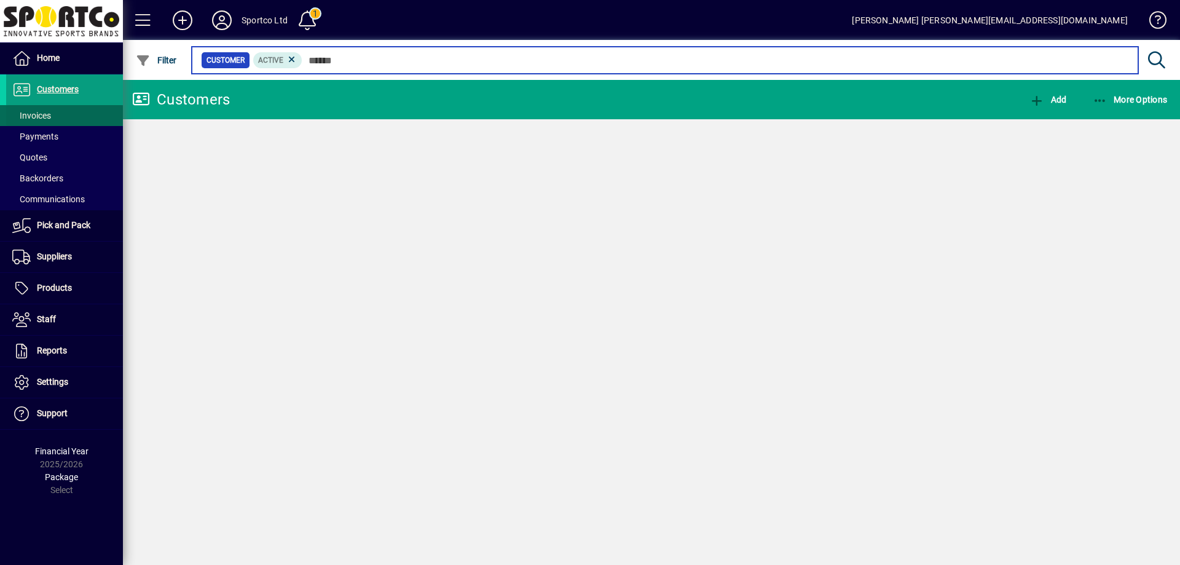  I want to click on span: Support, so click(52, 413).